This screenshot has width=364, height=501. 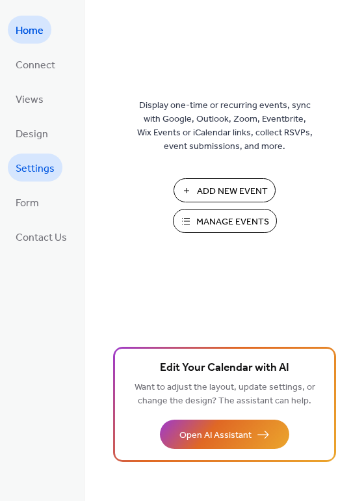 I want to click on span: Open AI Assistant, so click(x=215, y=435).